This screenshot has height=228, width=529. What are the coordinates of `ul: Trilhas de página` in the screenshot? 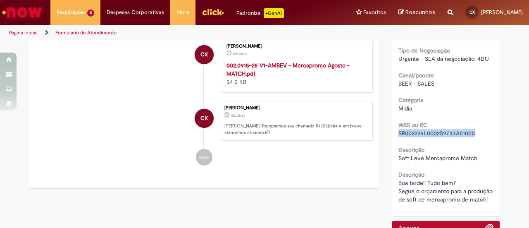 It's located at (176, 33).